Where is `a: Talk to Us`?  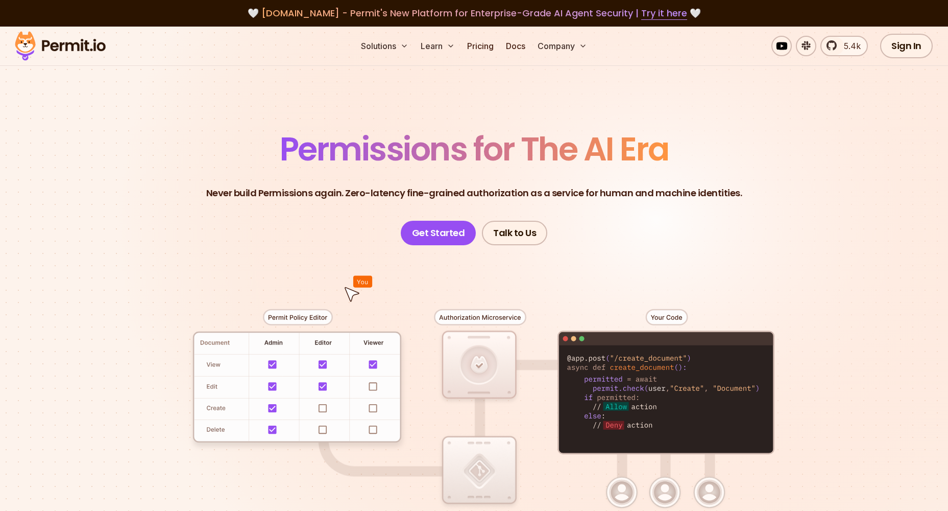 a: Talk to Us is located at coordinates (515, 233).